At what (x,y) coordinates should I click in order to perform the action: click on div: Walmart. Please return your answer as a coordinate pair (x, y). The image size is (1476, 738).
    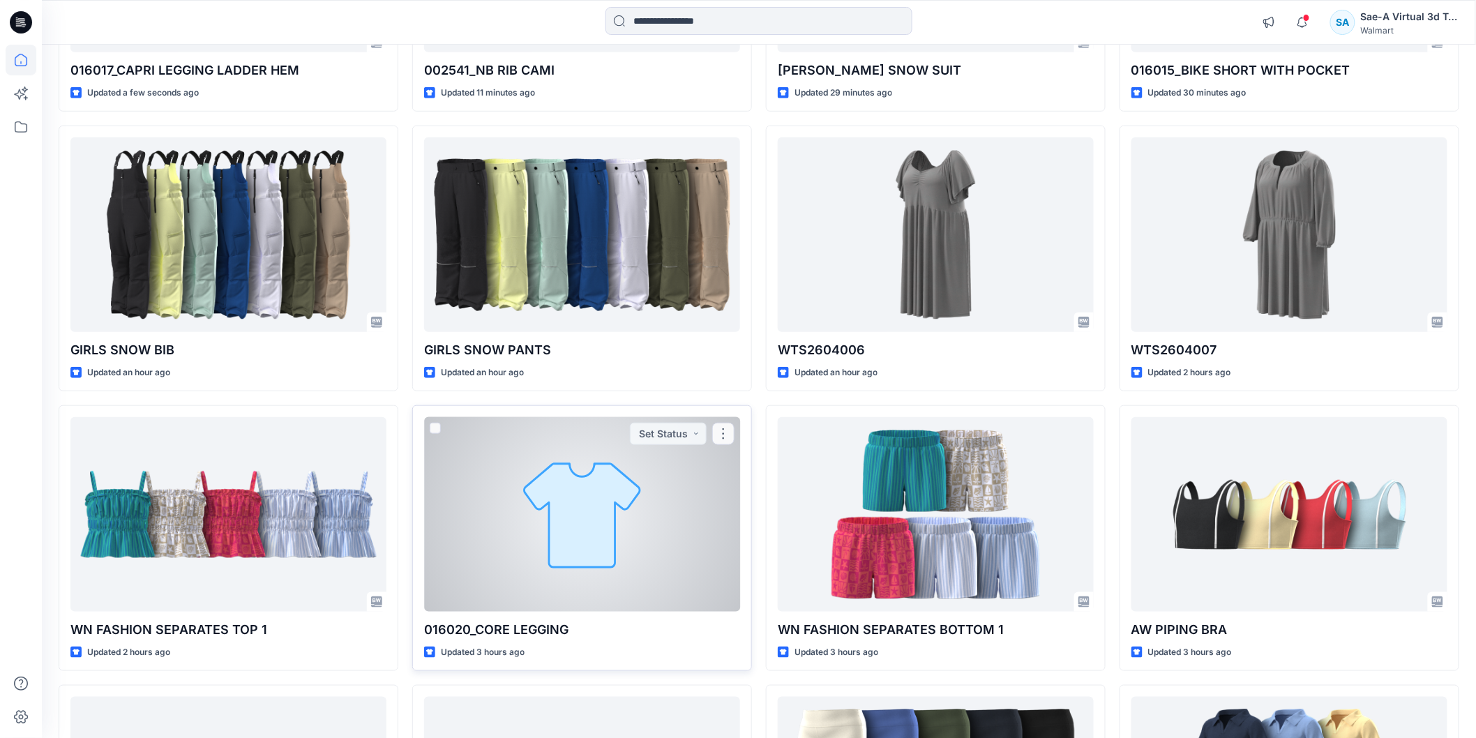
    Looking at the image, I should click on (1410, 30).